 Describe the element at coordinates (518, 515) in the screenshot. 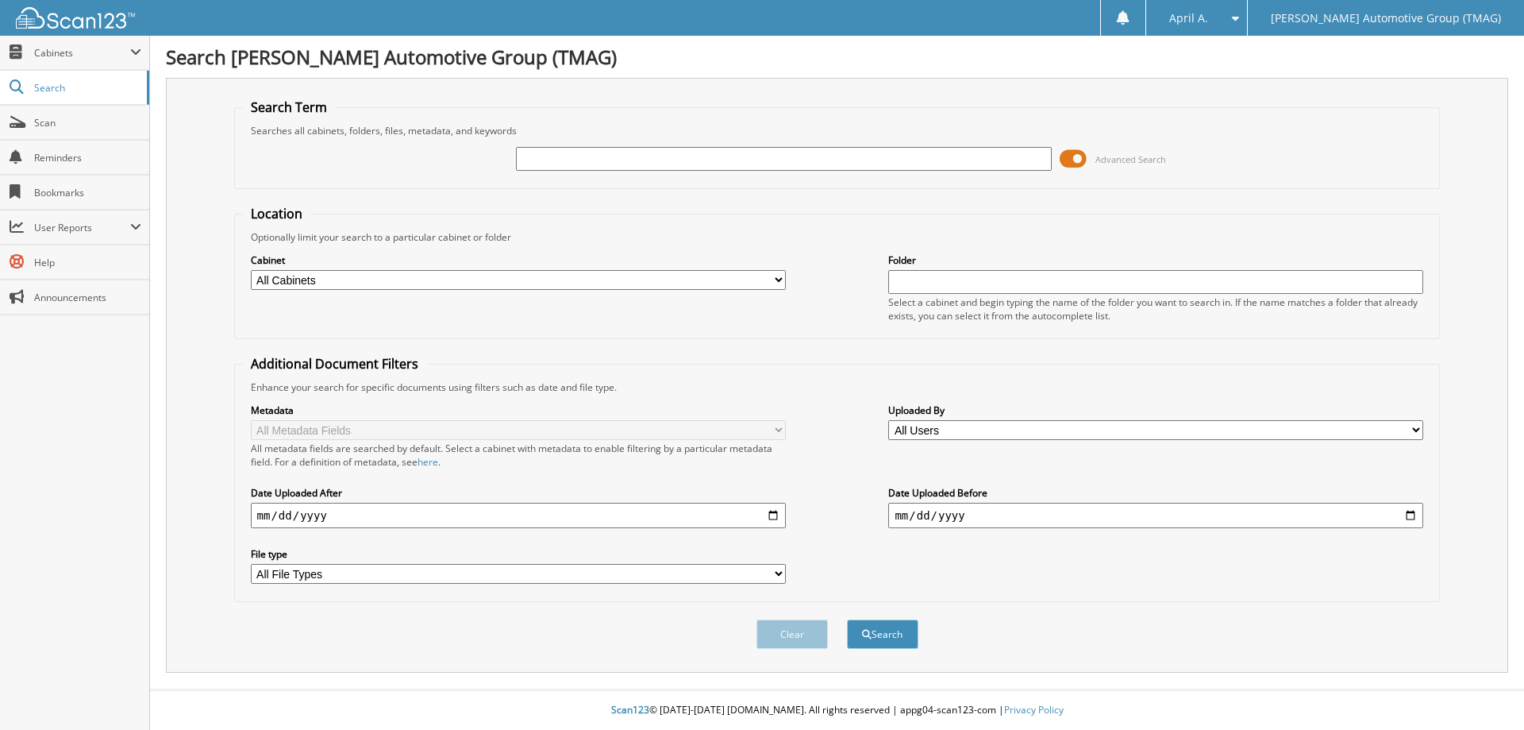

I see `input: start` at that location.